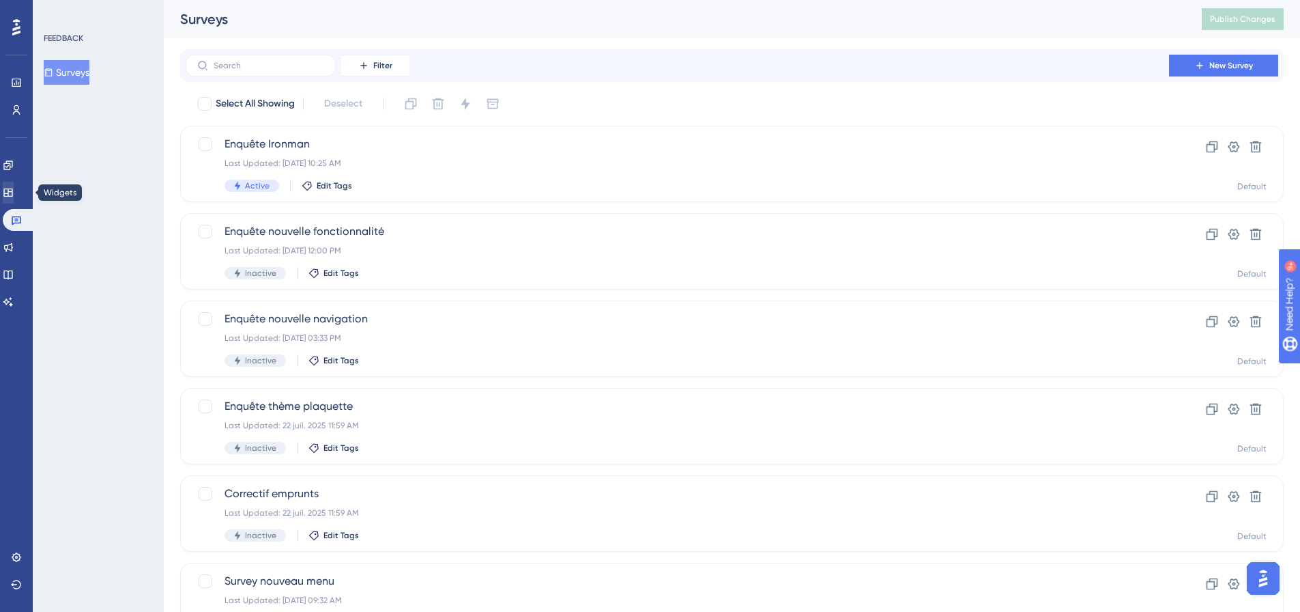 This screenshot has width=1300, height=612. What do you see at coordinates (677, 493) in the screenshot?
I see `span: Correctif emprunts` at bounding box center [677, 493].